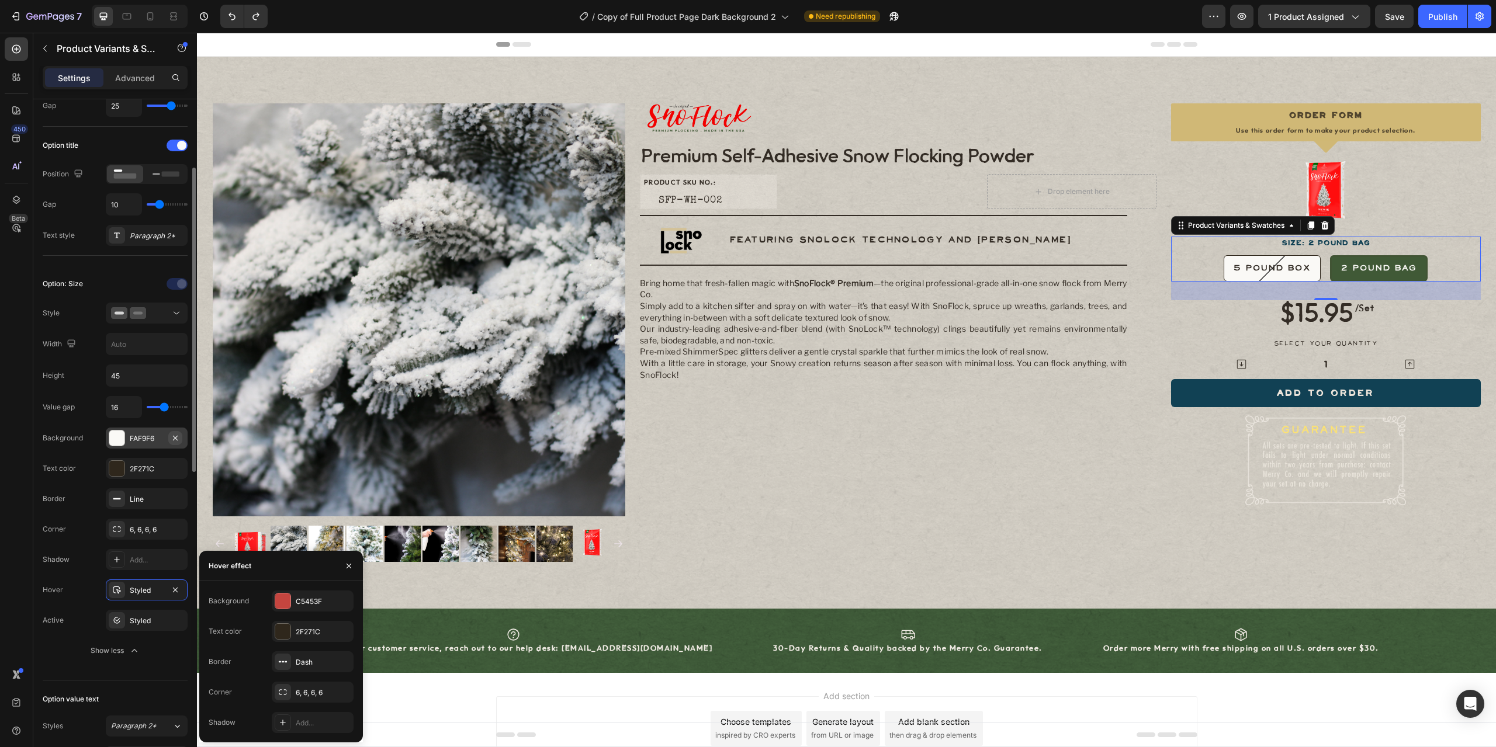 The width and height of the screenshot is (1496, 747). Describe the element at coordinates (115, 651) in the screenshot. I see `div: Show less` at that location.